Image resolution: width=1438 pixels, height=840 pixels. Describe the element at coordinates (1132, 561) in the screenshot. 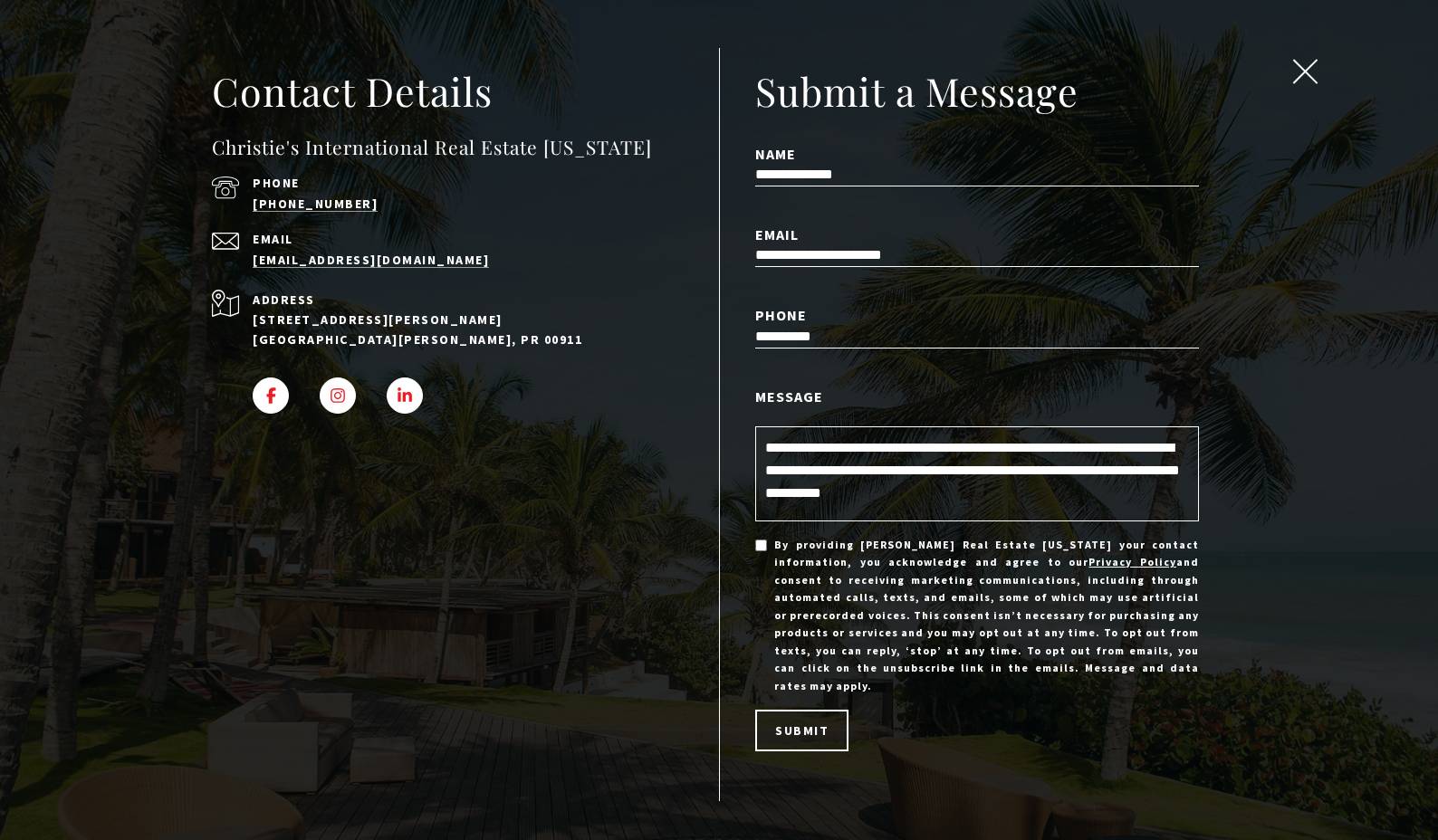

I see `a: Privacy Policy - open in a new tab` at that location.